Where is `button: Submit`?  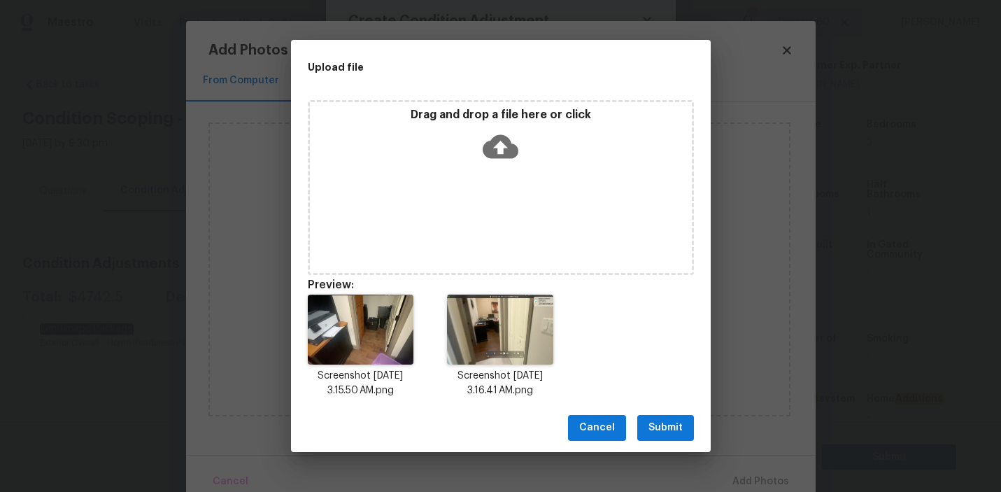 button: Submit is located at coordinates (665, 427).